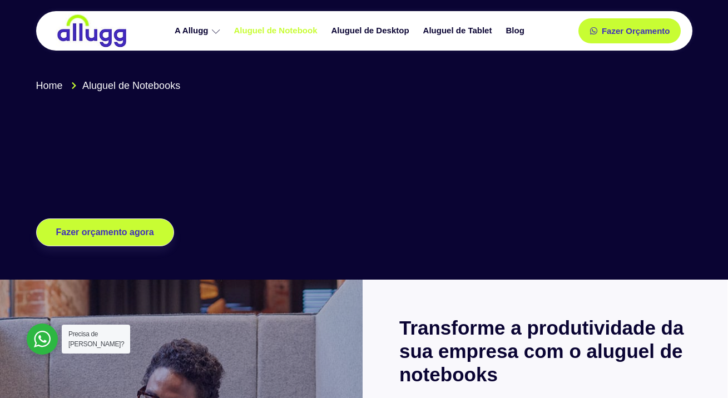 This screenshot has height=398, width=728. I want to click on div: Chat Widget, so click(701, 372).